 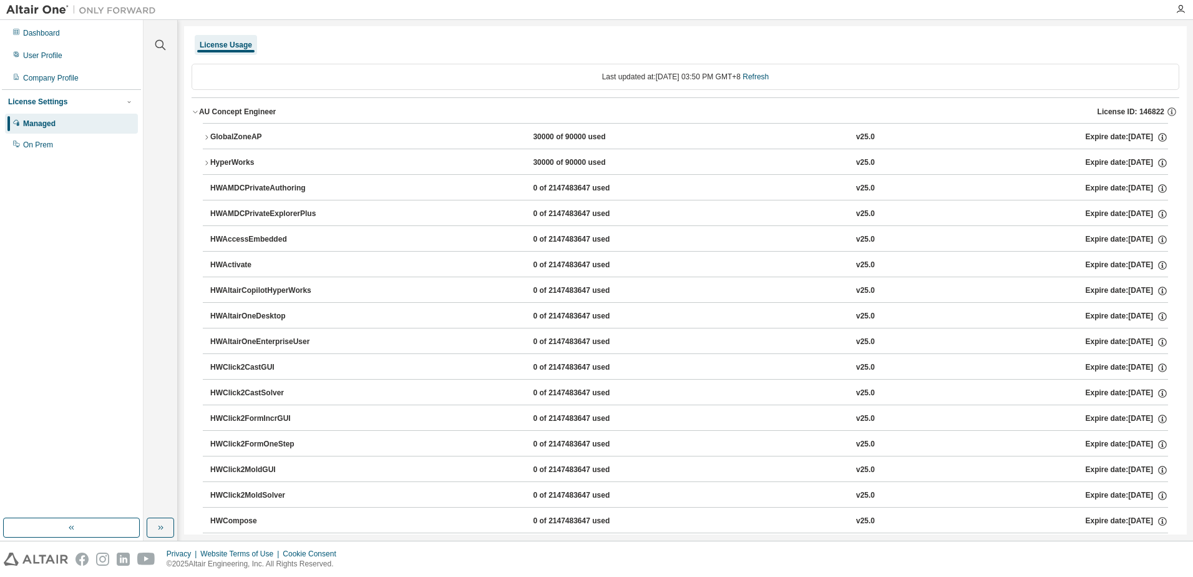 I want to click on img: facebook.svg, so click(x=82, y=559).